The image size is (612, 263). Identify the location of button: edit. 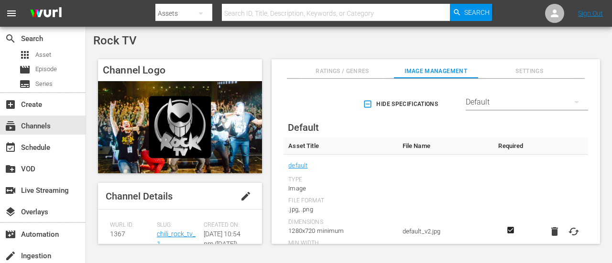
(246, 197).